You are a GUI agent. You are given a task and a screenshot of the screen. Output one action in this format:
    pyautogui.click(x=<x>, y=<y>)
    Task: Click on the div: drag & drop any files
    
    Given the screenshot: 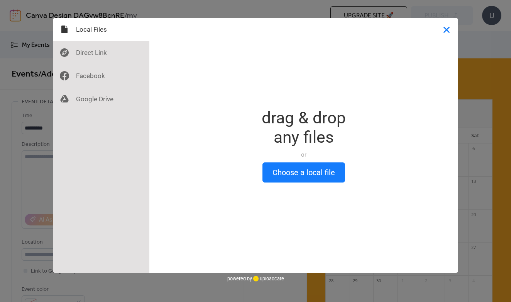 What is the action you would take?
    pyautogui.click(x=304, y=127)
    